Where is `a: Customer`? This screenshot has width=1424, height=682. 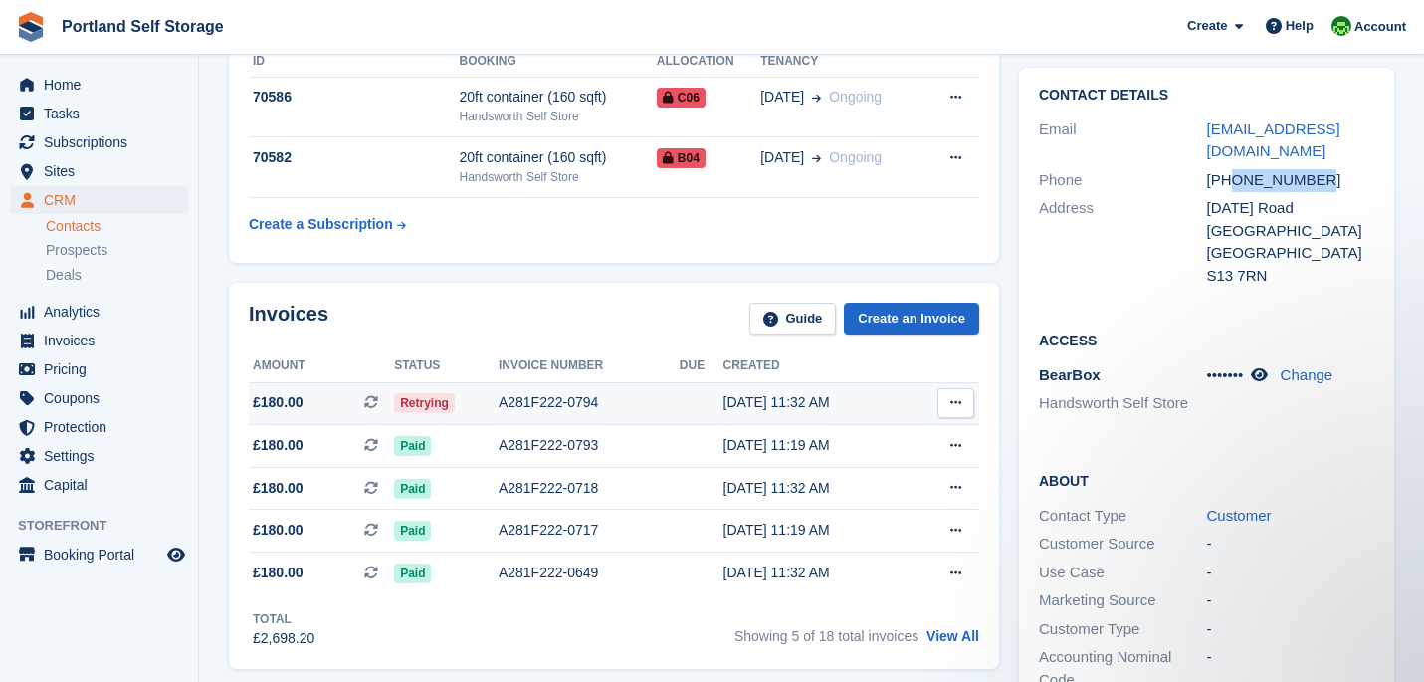 a: Customer is located at coordinates (1239, 514).